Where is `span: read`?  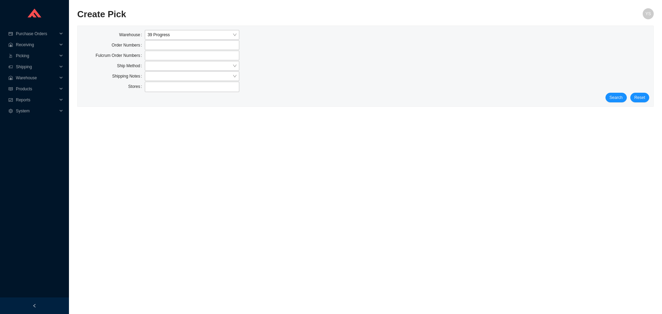
span: read is located at coordinates (11, 89).